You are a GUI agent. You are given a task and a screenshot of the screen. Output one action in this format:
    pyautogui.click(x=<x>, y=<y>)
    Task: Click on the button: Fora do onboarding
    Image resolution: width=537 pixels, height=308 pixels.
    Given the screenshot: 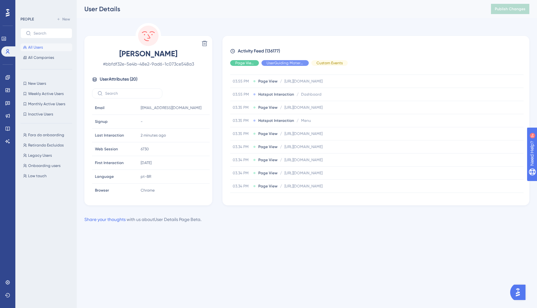 What is the action you would take?
    pyautogui.click(x=48, y=135)
    